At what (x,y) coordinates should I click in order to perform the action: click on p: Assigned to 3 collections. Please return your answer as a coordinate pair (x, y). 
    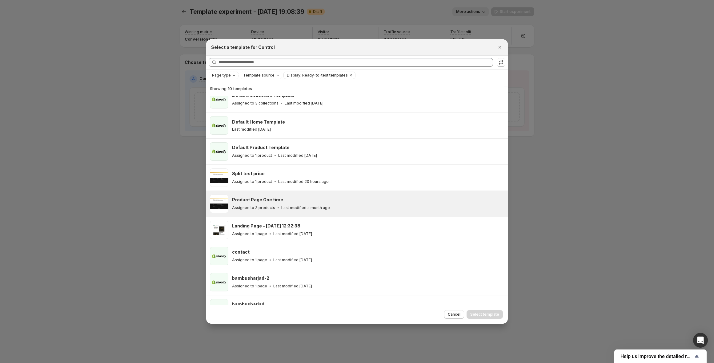
    Looking at the image, I should click on (255, 103).